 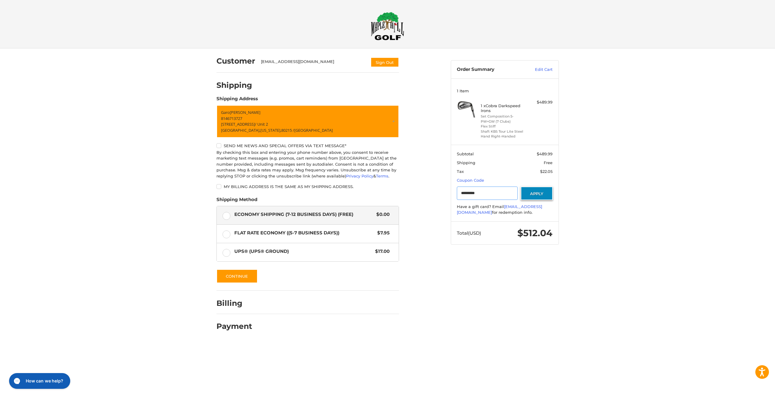 I want to click on span: UPS® (UPS® Ground), so click(x=303, y=251).